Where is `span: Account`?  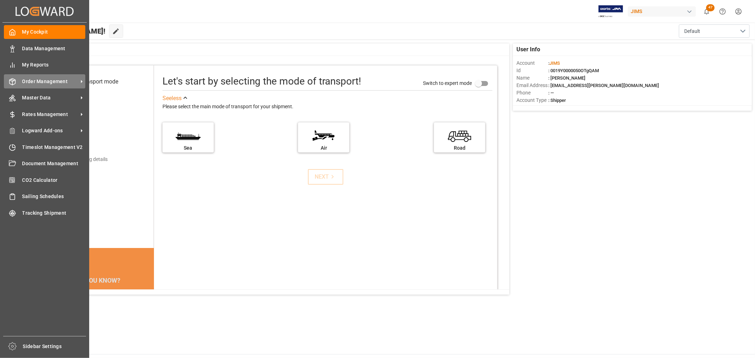
span: Account is located at coordinates (532, 63).